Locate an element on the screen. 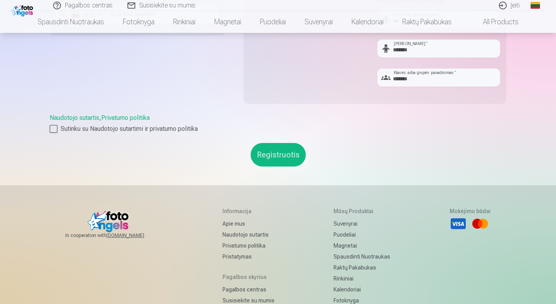 The image size is (556, 304). img: /fa1 is located at coordinates (23, 10).